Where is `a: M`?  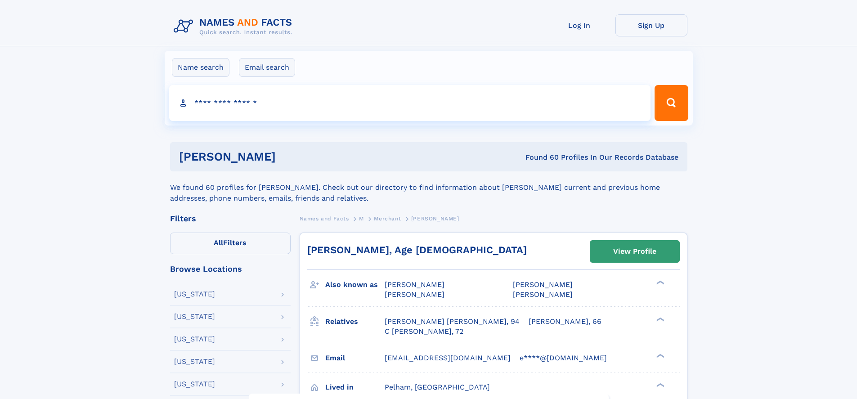 a: M is located at coordinates (361, 218).